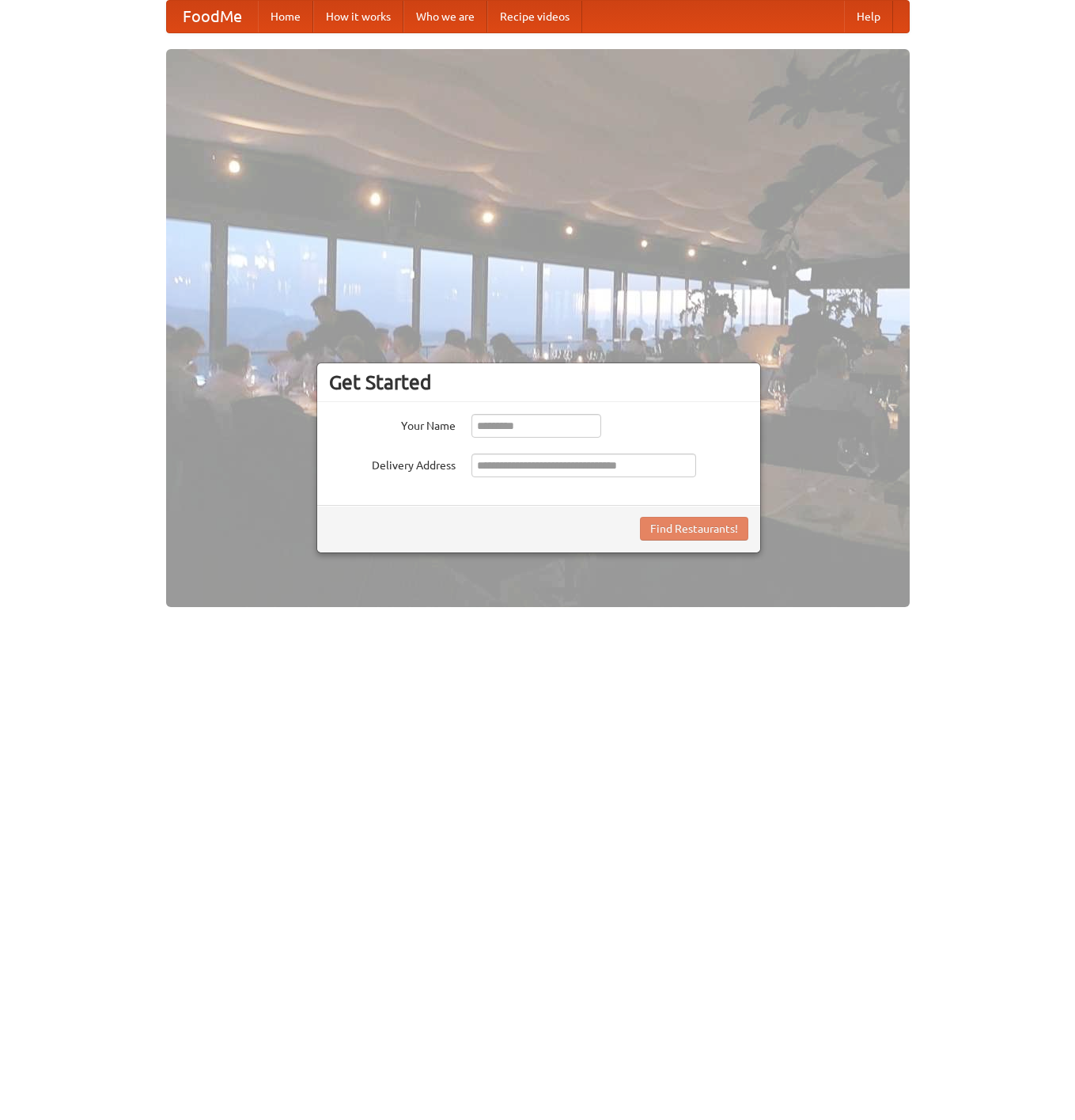 The height and width of the screenshot is (1120, 1075). What do you see at coordinates (869, 17) in the screenshot?
I see `a: Help` at bounding box center [869, 17].